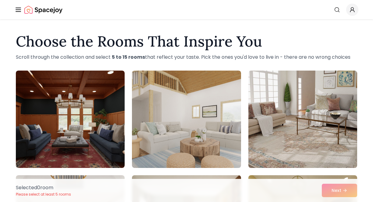  What do you see at coordinates (70, 119) in the screenshot?
I see `img: Room room-1` at bounding box center [70, 119].